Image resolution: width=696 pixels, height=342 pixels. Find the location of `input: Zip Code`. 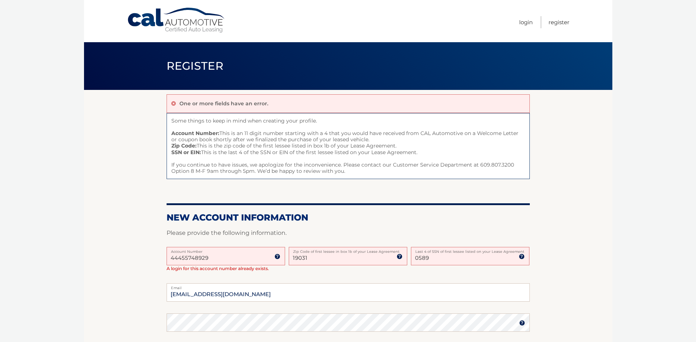

input: Zip Code is located at coordinates (348, 256).